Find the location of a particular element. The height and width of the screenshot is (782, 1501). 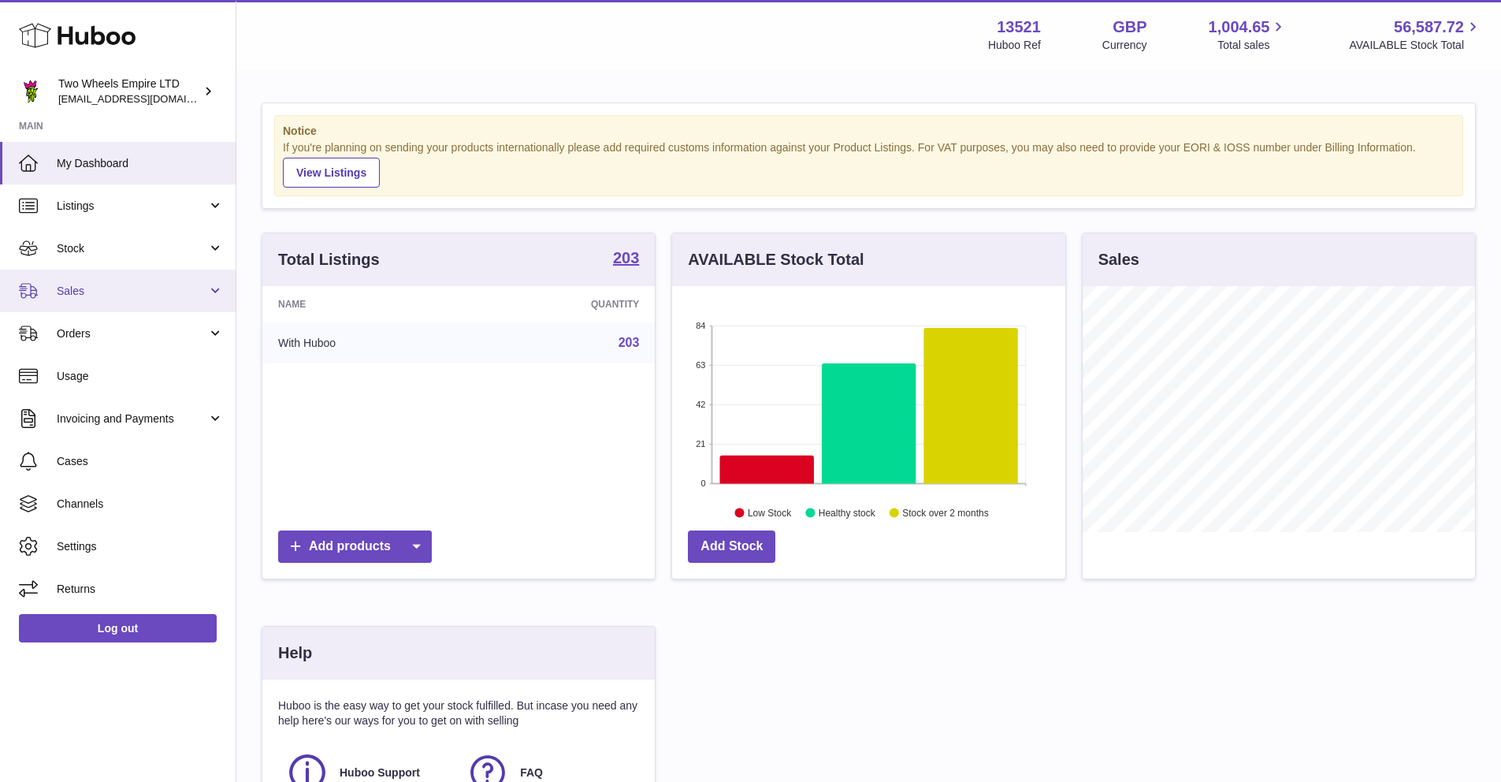

text: 0 is located at coordinates (704, 483).